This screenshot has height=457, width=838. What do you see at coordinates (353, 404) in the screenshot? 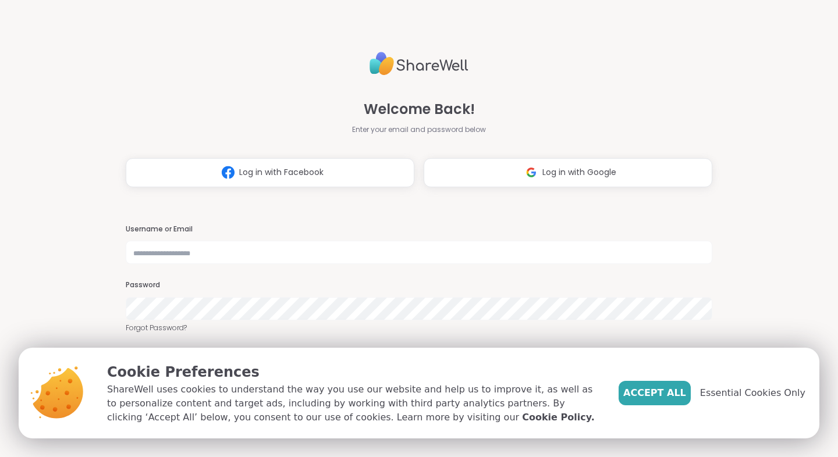
I see `p: ShareWell uses cookies to understand the way you use our website and help us to improve it, as we...` at bounding box center [353, 404].